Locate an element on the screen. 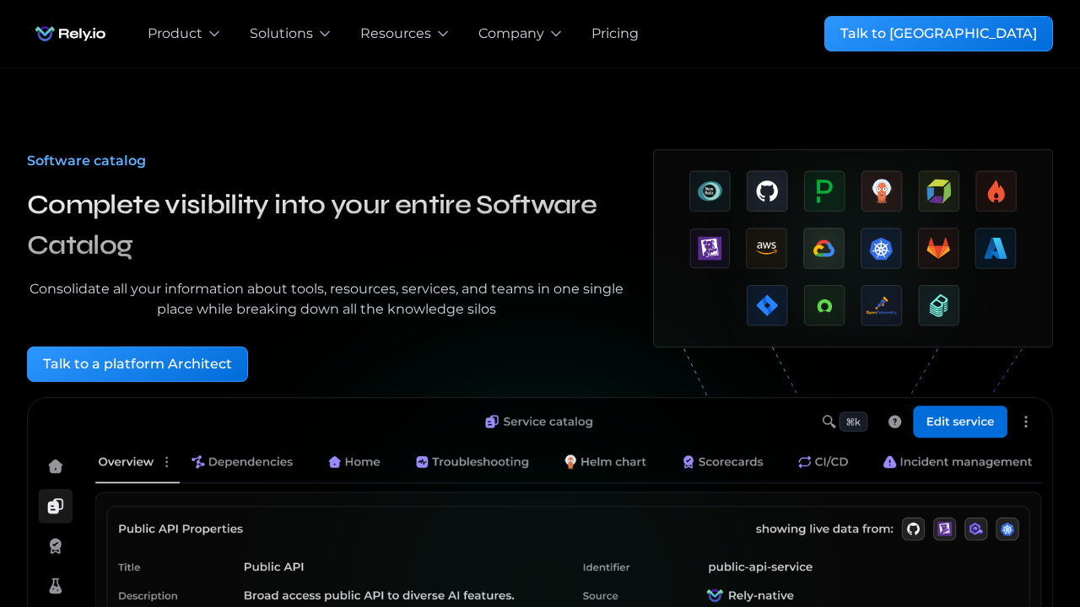 This screenshot has width=1080, height=607. div: Pricing is located at coordinates (615, 34).